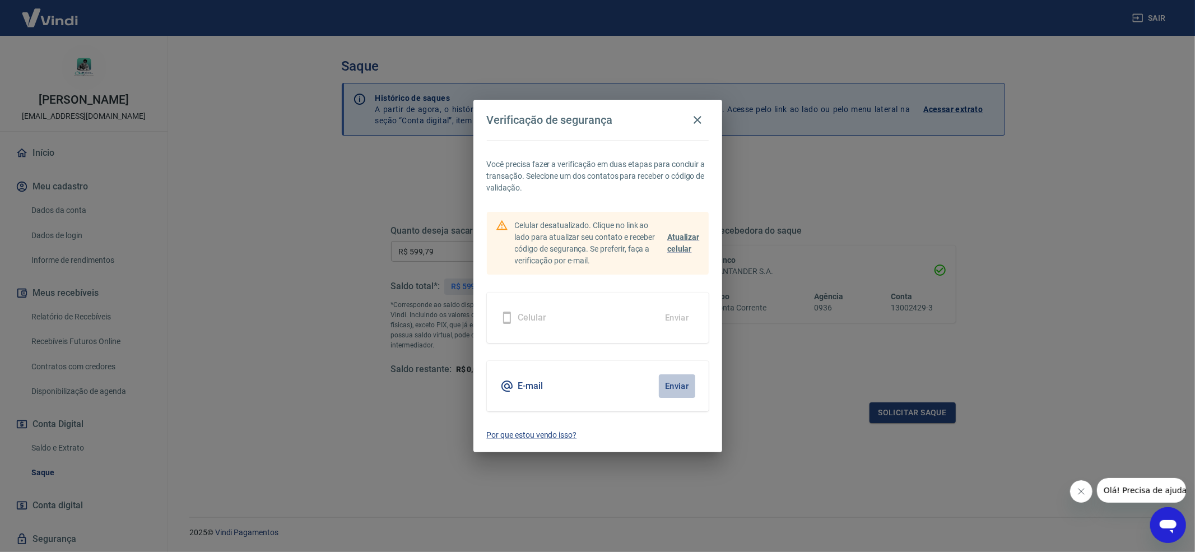 This screenshot has width=1195, height=552. What do you see at coordinates (598, 176) in the screenshot?
I see `p: Você precisa fazer a verificação em duas etapas para concluir a transação. Selecione um dos conta...` at bounding box center [598, 176].